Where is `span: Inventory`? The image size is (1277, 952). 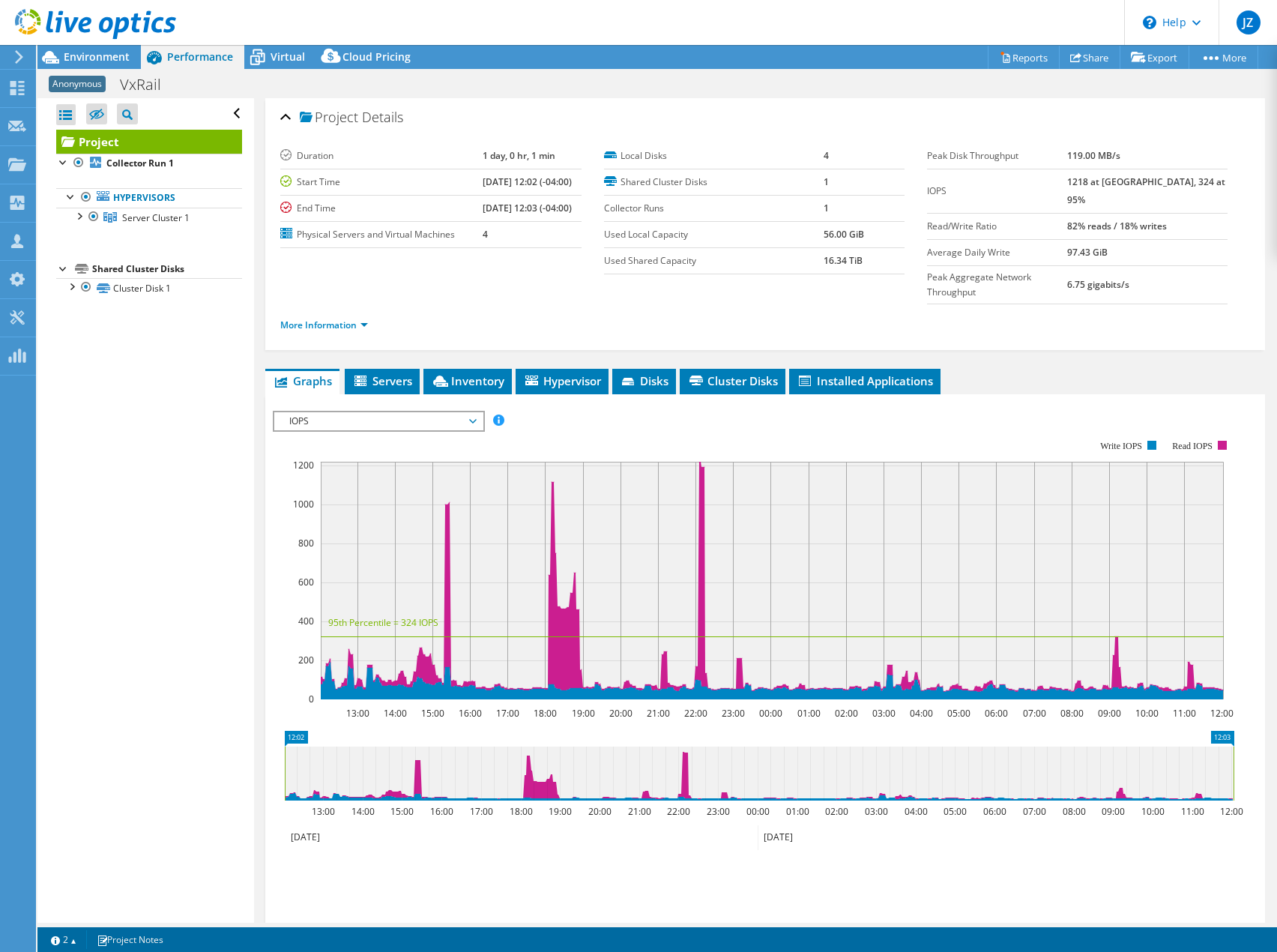
span: Inventory is located at coordinates (467, 381).